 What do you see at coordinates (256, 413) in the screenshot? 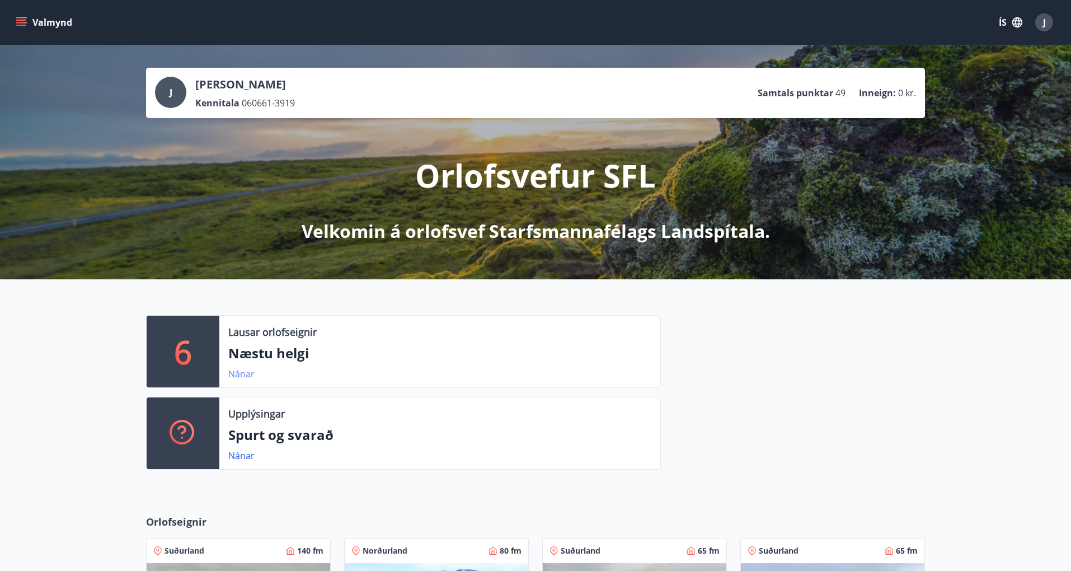
I see `p: Upplýsingar` at bounding box center [256, 413].